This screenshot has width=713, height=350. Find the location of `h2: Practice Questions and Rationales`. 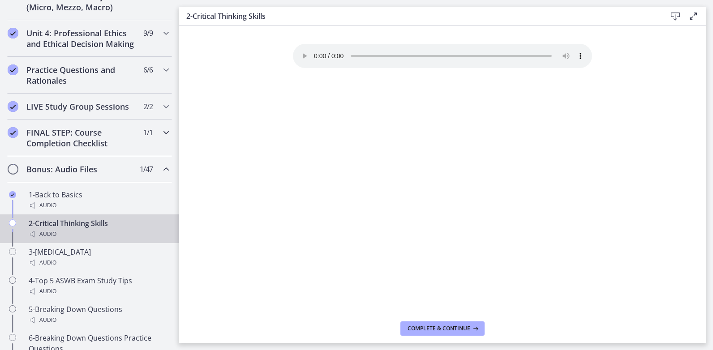

h2: Practice Questions and Rationales is located at coordinates (81, 75).